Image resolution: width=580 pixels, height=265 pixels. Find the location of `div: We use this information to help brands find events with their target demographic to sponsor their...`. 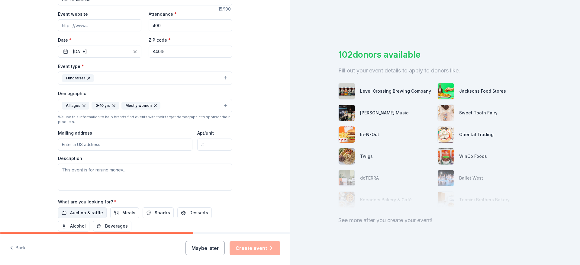

div: We use this information to help brands find events with their target demographic to sponsor their... is located at coordinates (145, 120).